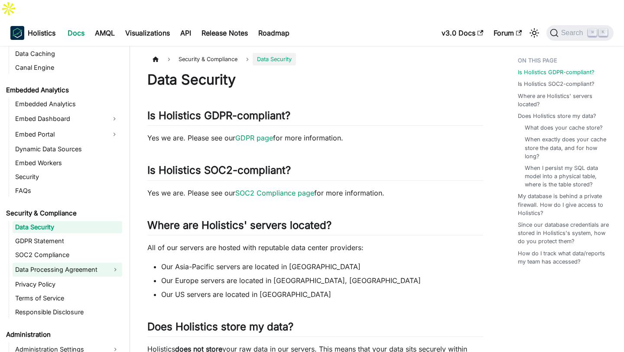 Image resolution: width=624 pixels, height=352 pixels. What do you see at coordinates (563, 233) in the screenshot?
I see `a: Since our database credentials are stored in Holistics's system, how do you protect them?` at bounding box center [563, 233].